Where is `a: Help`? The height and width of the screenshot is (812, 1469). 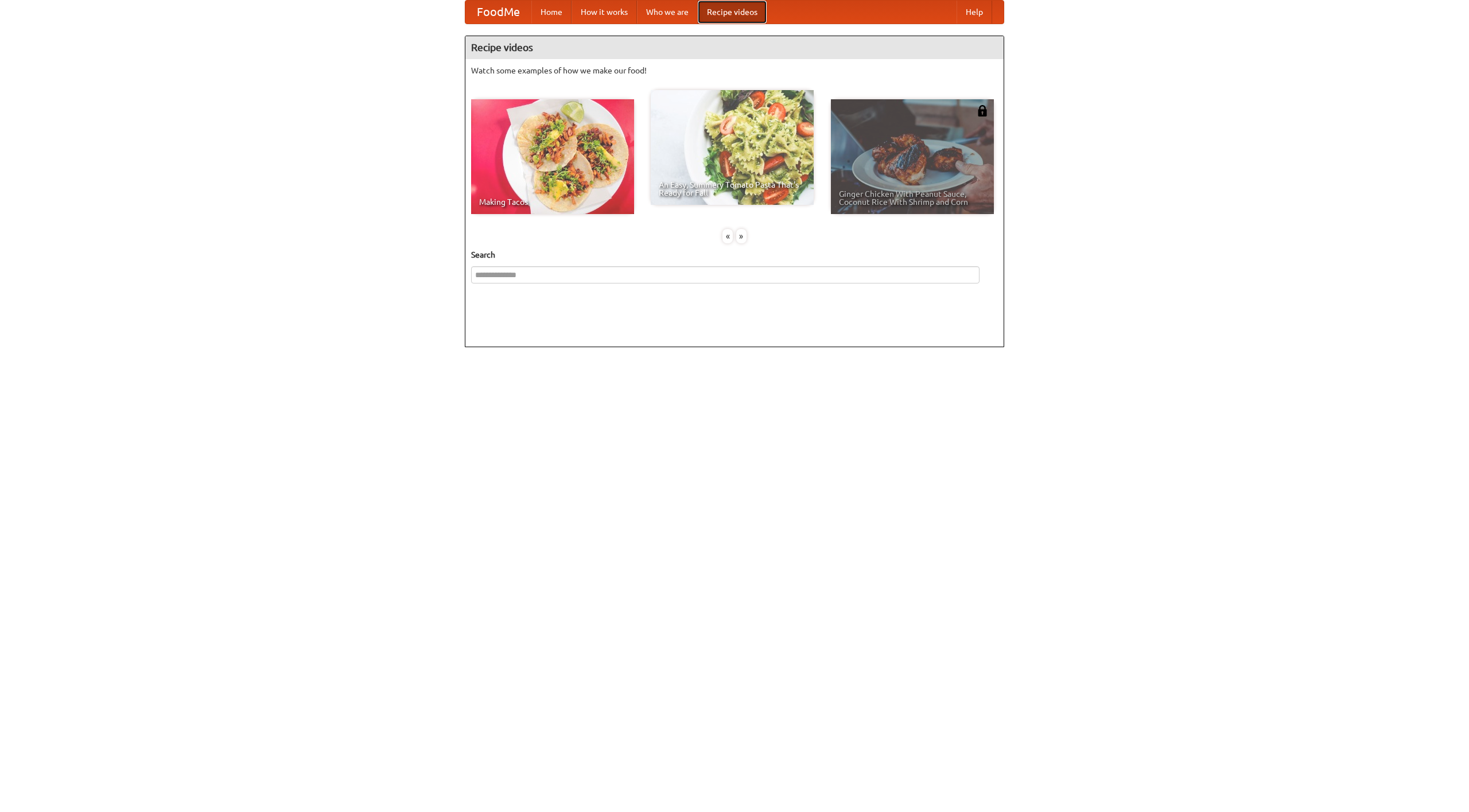
a: Help is located at coordinates (975, 12).